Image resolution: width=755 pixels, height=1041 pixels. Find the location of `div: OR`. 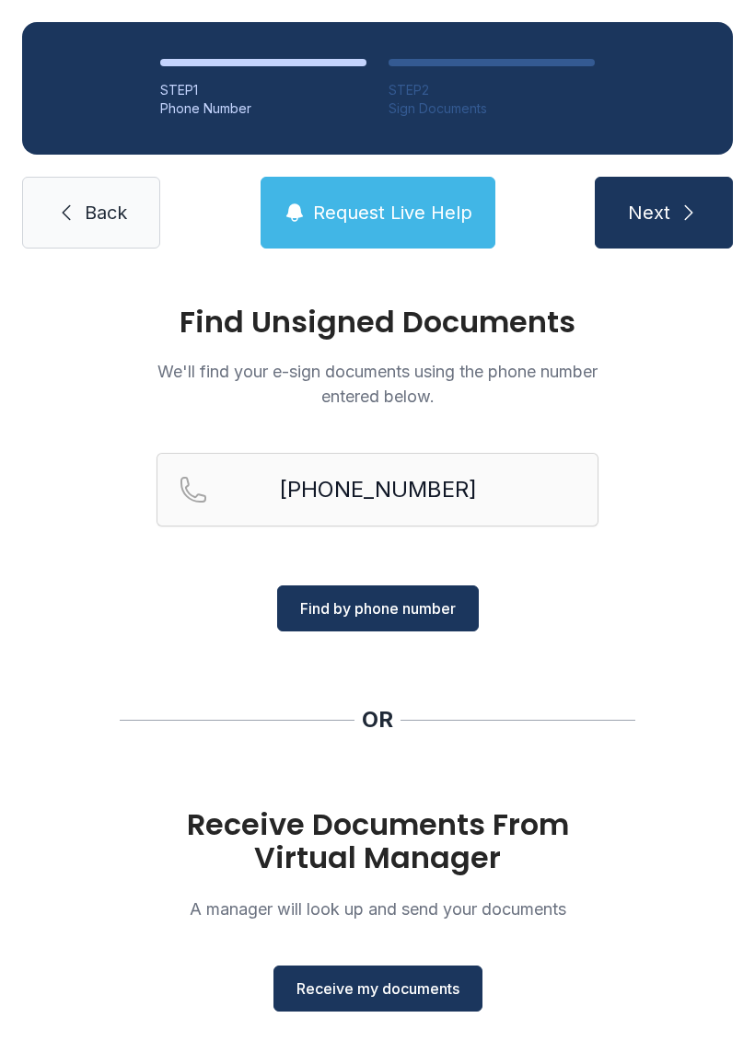

div: OR is located at coordinates (377, 720).